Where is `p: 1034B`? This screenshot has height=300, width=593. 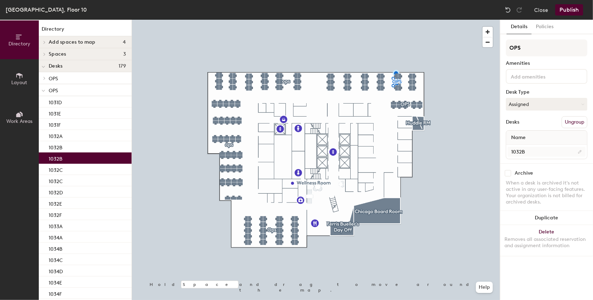
p: 1034B is located at coordinates (55, 248).